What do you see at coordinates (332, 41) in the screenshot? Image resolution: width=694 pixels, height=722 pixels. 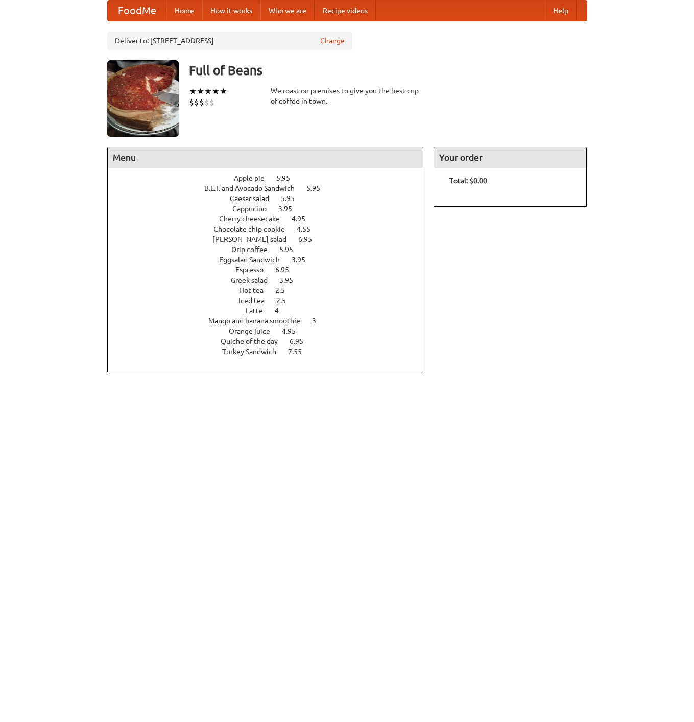 I see `a: Change` at bounding box center [332, 41].